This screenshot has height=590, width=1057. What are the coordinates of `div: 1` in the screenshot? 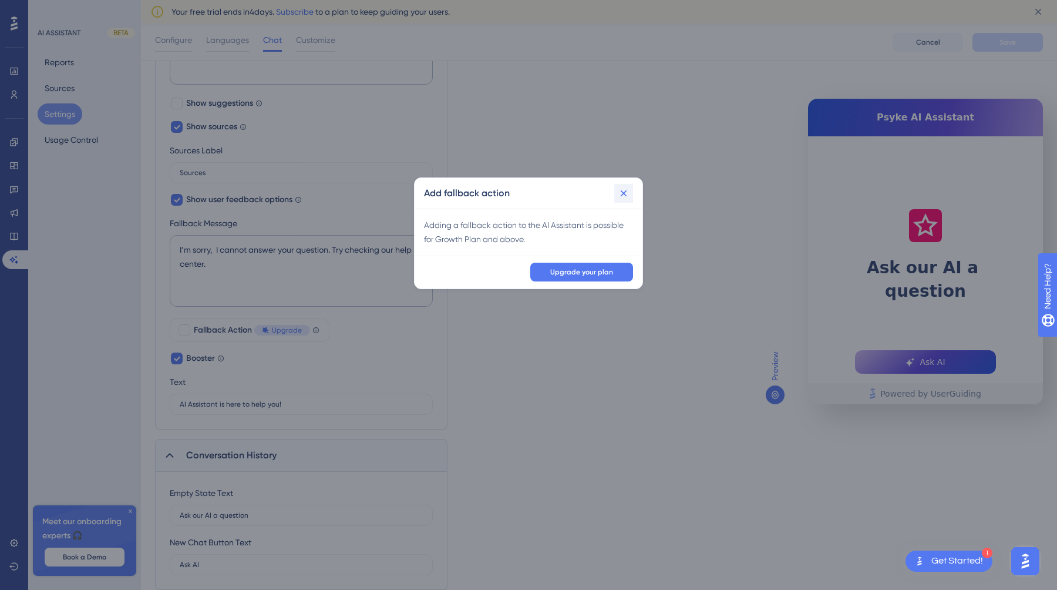 It's located at (988, 553).